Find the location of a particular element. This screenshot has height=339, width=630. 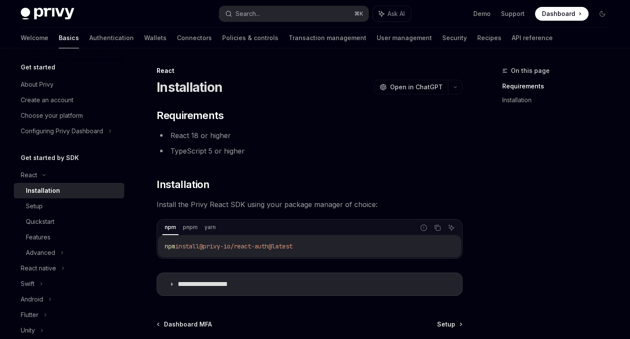

div: Search... is located at coordinates (248, 14).